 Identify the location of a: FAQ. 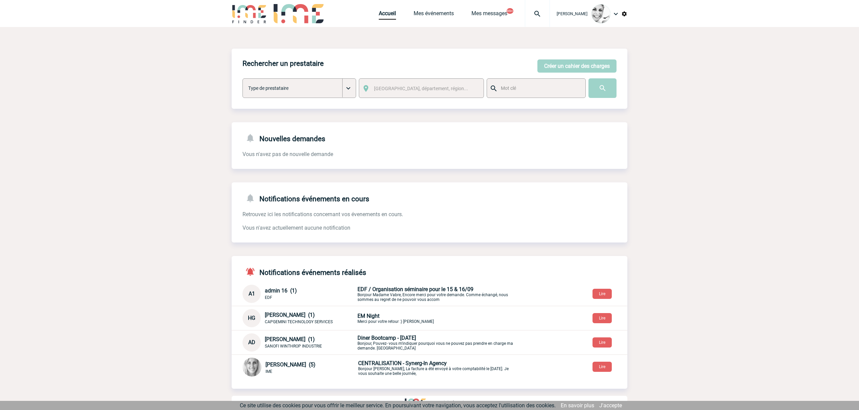
(393, 402).